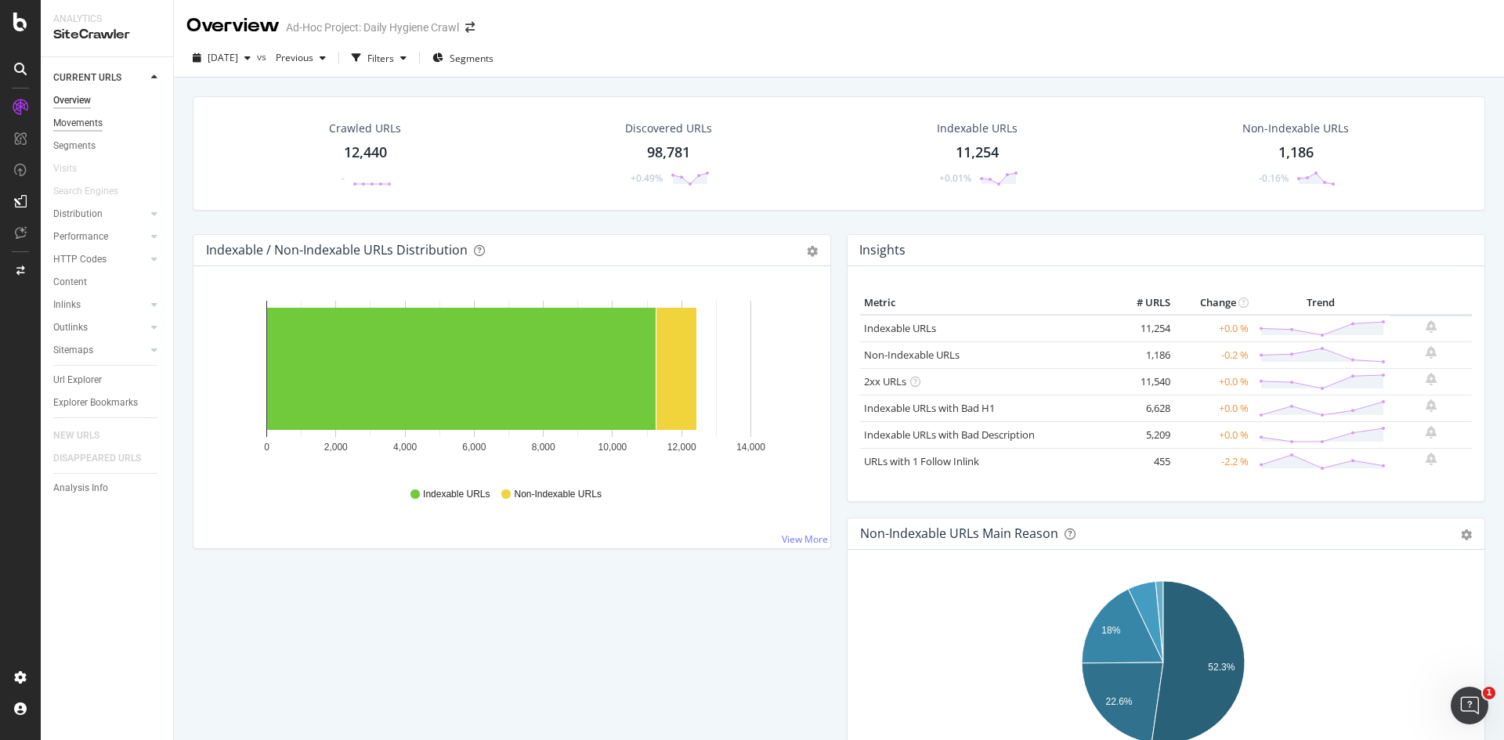 The width and height of the screenshot is (1504, 740). Describe the element at coordinates (99, 259) in the screenshot. I see `a: HTTP Codes` at that location.